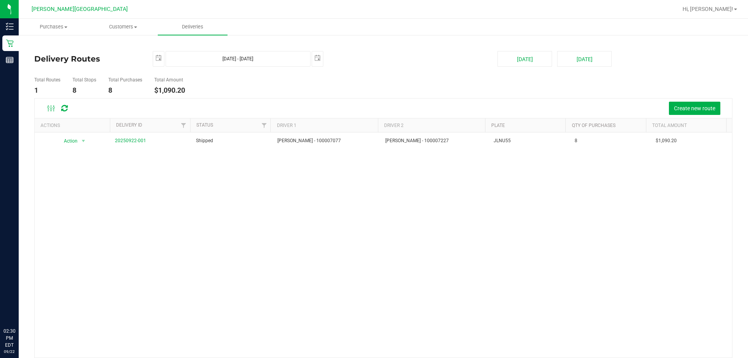 This screenshot has width=748, height=358. Describe the element at coordinates (67, 141) in the screenshot. I see `span: Action` at that location.